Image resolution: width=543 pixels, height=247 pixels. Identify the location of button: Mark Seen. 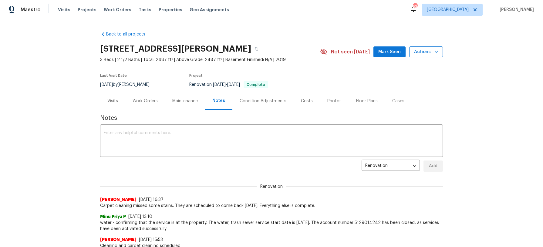
(390, 52).